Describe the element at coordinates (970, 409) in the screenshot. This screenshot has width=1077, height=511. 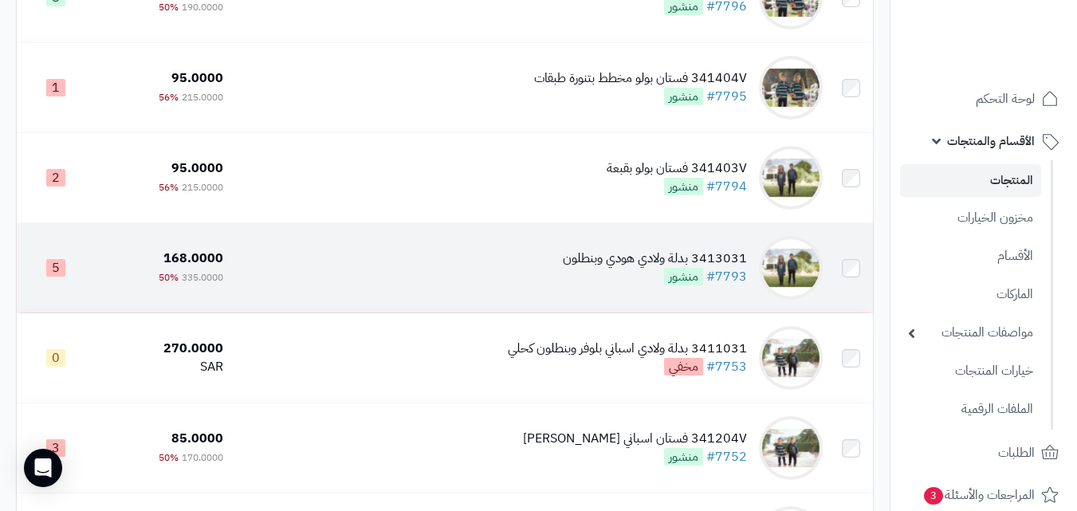
I see `a: الملفات الرقمية` at that location.